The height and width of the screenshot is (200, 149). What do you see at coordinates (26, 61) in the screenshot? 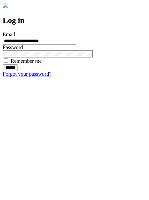
I see `label: Remember me` at bounding box center [26, 61].